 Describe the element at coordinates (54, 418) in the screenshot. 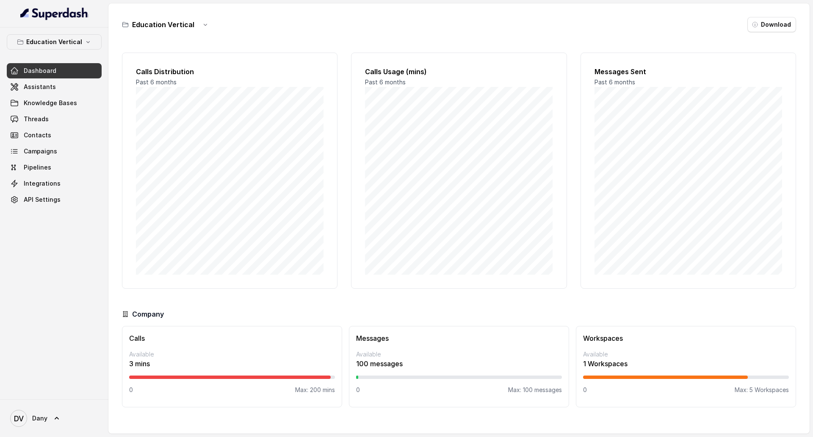

I see `a: Dany` at that location.